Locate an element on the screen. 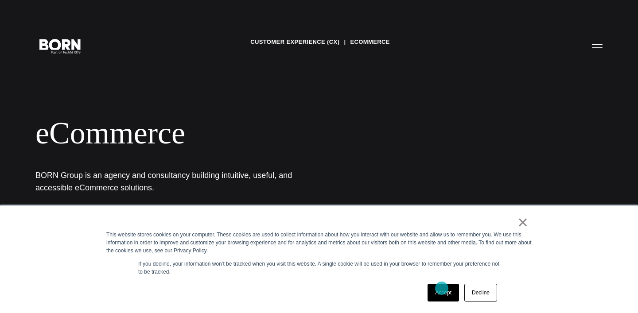 The image size is (638, 313). div: This website stores cookies on your computer. These cookies are used to collect information about... is located at coordinates (319, 243).